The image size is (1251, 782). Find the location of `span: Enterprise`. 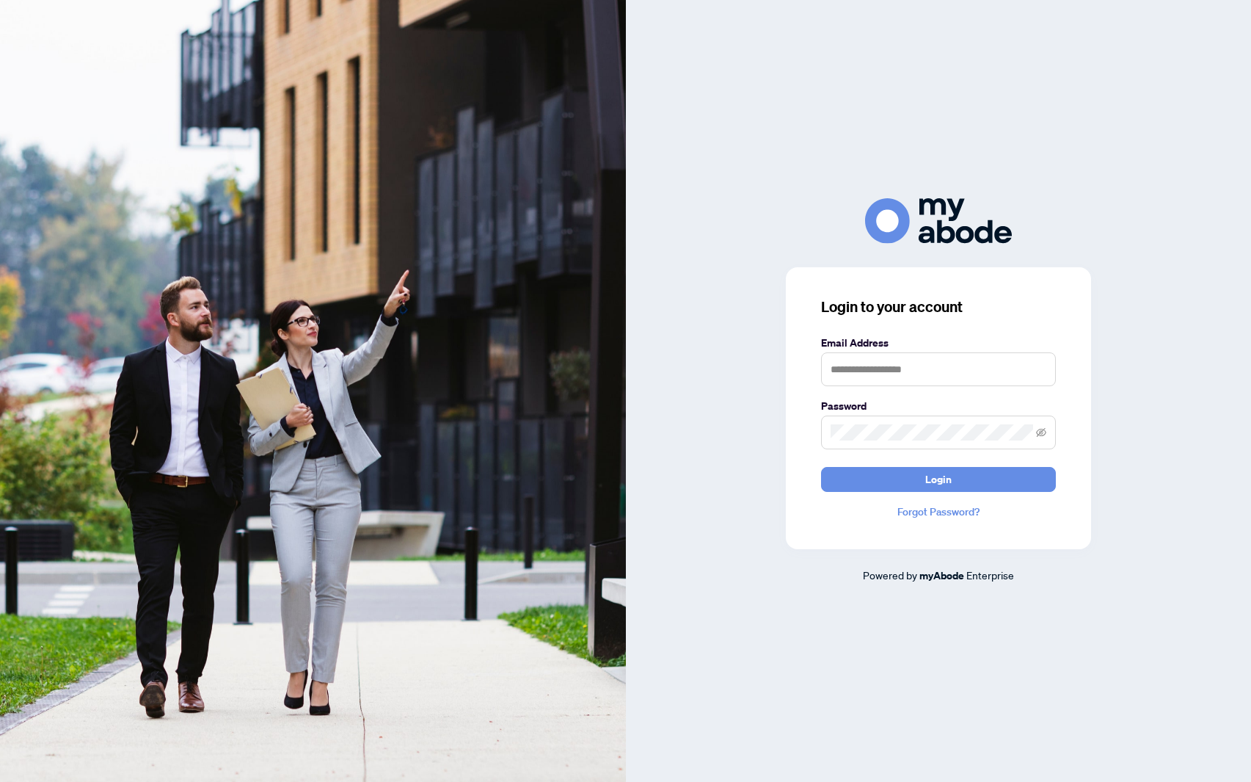

span: Enterprise is located at coordinates (990, 575).